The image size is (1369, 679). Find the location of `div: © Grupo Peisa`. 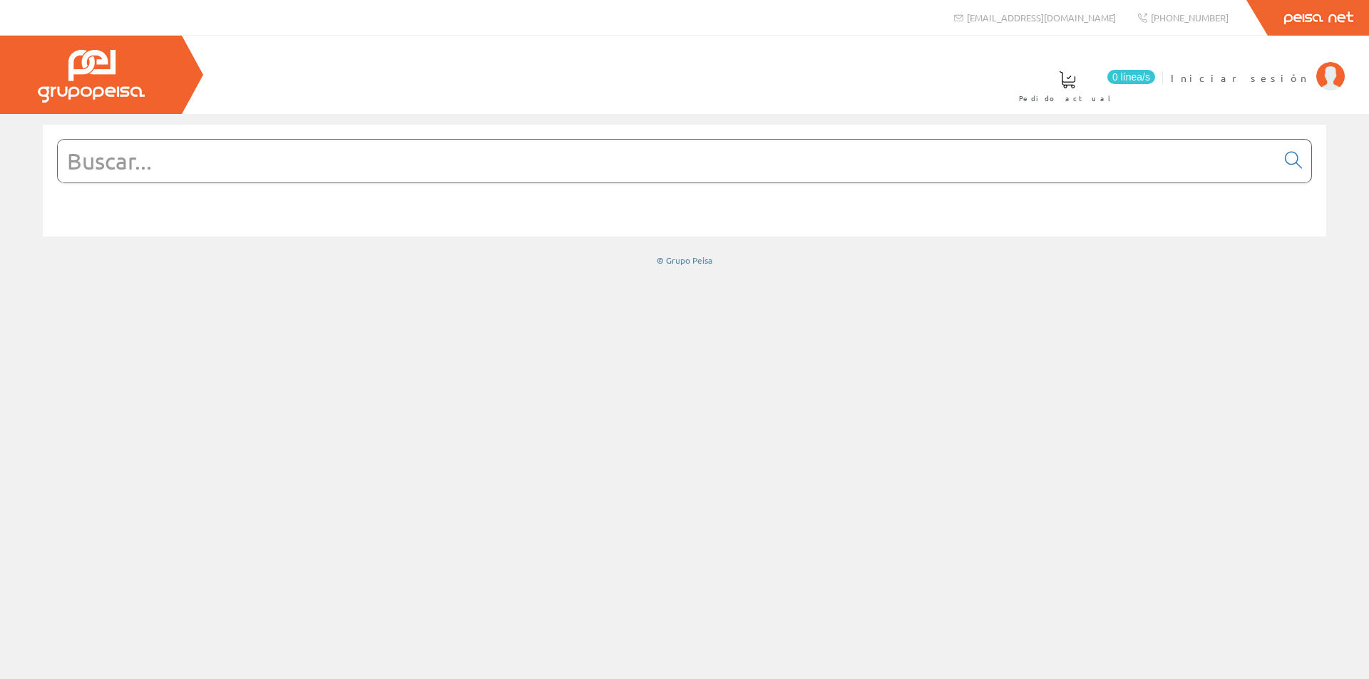

div: © Grupo Peisa is located at coordinates (684, 260).